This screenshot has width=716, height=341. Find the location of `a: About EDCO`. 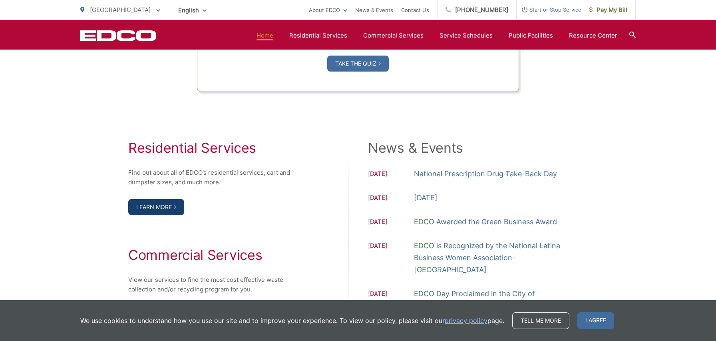

a: About EDCO is located at coordinates (328, 10).